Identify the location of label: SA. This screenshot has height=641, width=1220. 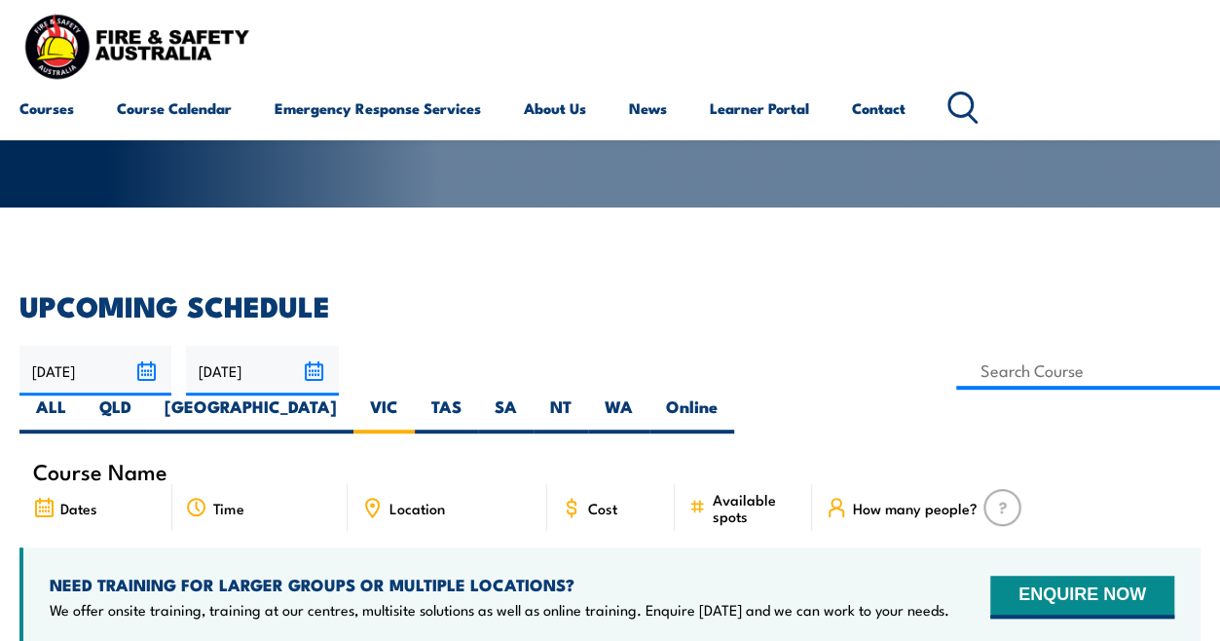
(505, 414).